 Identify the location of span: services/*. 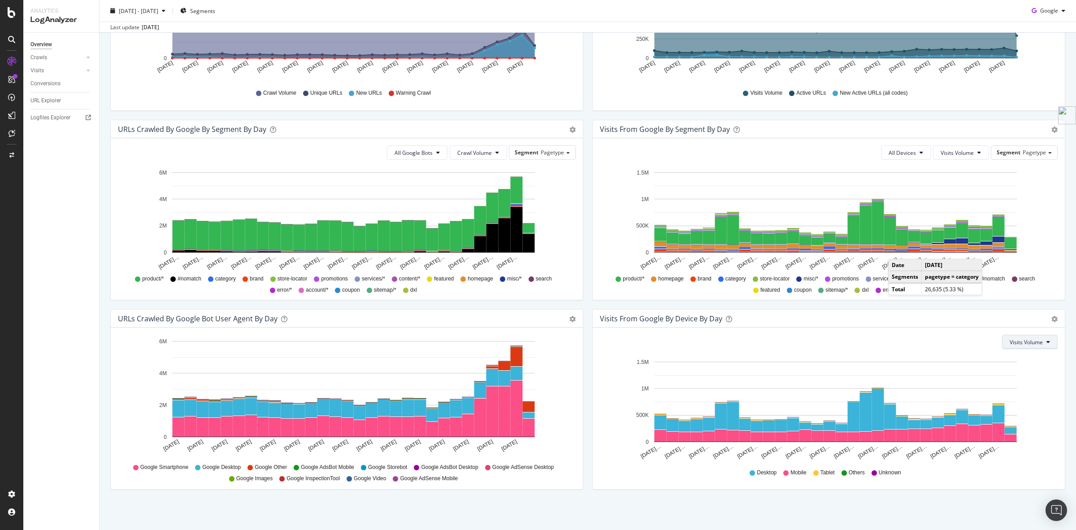
(885, 279).